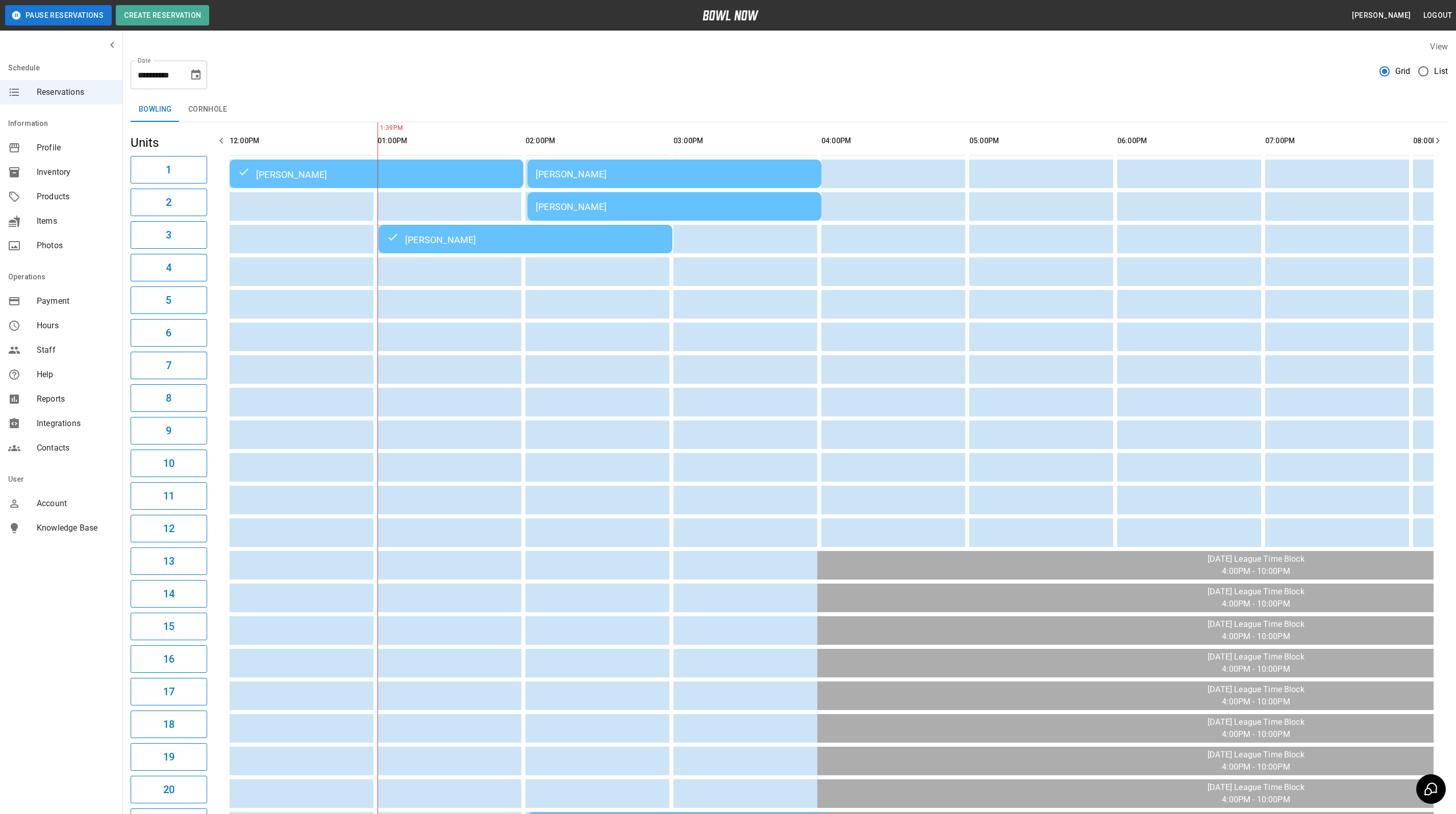  I want to click on h6: 2, so click(168, 202).